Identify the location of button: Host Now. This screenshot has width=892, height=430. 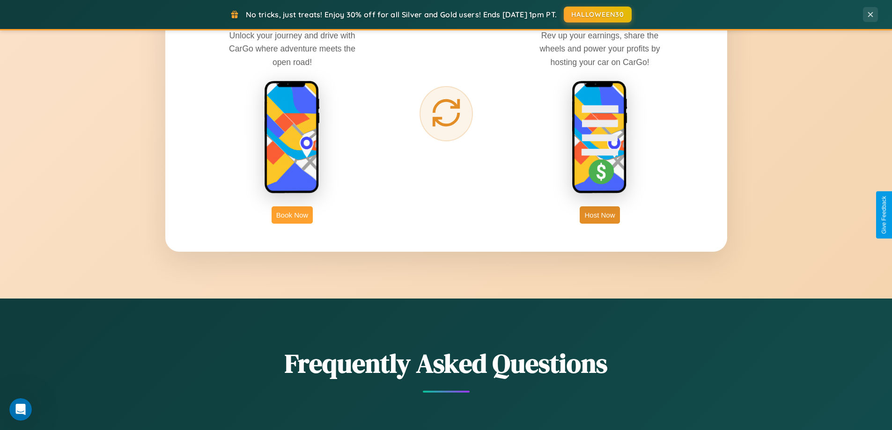
(600, 215).